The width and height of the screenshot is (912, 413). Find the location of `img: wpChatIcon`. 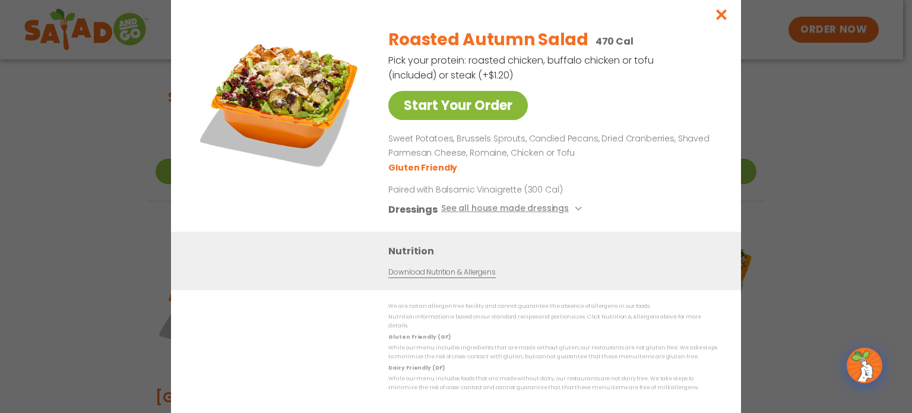

img: wpChatIcon is located at coordinates (864, 365).